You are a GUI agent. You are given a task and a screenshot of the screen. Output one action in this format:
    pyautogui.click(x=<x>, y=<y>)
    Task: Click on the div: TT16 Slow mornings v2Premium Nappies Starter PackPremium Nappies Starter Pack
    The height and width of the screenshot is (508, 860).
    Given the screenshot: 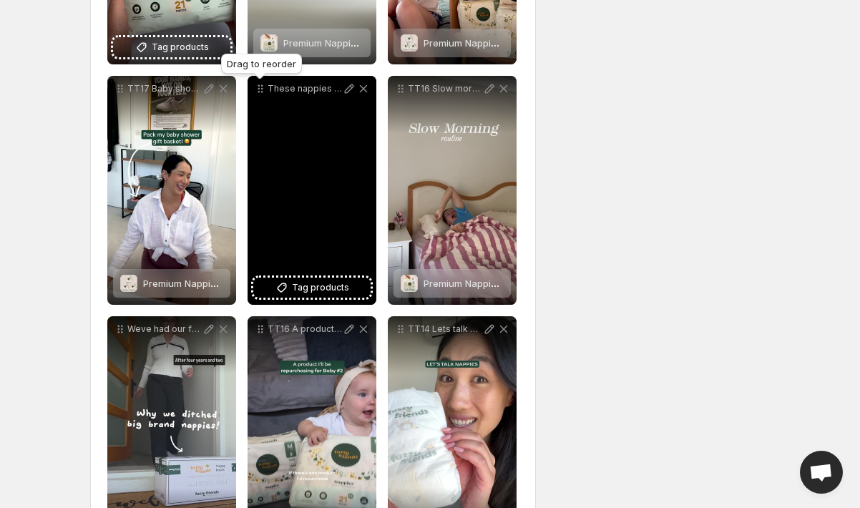 What is the action you would take?
    pyautogui.click(x=452, y=190)
    